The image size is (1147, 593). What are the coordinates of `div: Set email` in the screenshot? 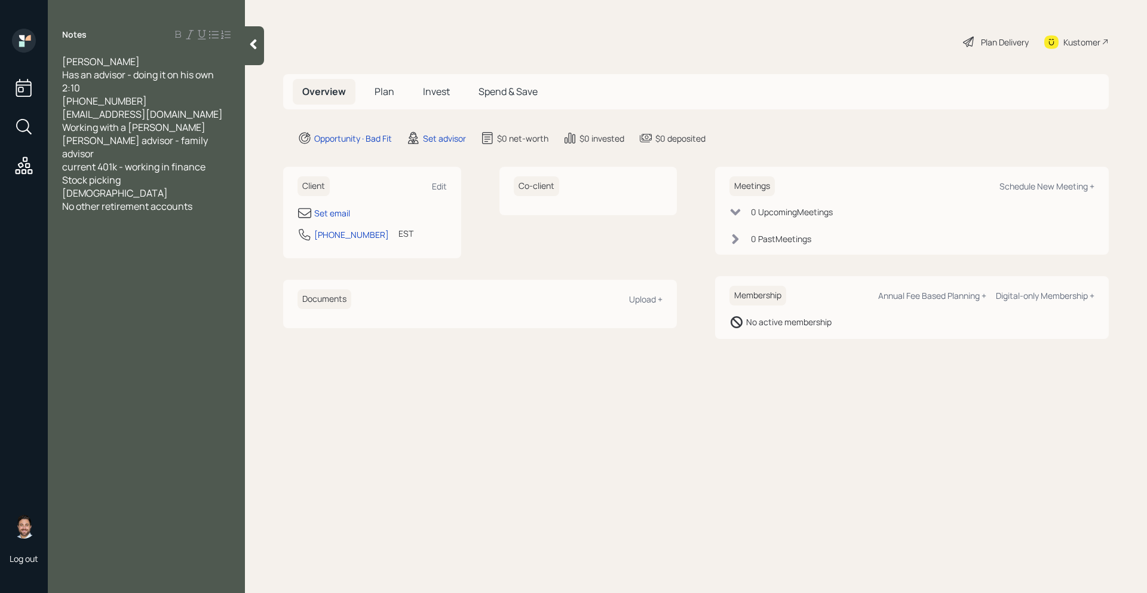 It's located at (332, 213).